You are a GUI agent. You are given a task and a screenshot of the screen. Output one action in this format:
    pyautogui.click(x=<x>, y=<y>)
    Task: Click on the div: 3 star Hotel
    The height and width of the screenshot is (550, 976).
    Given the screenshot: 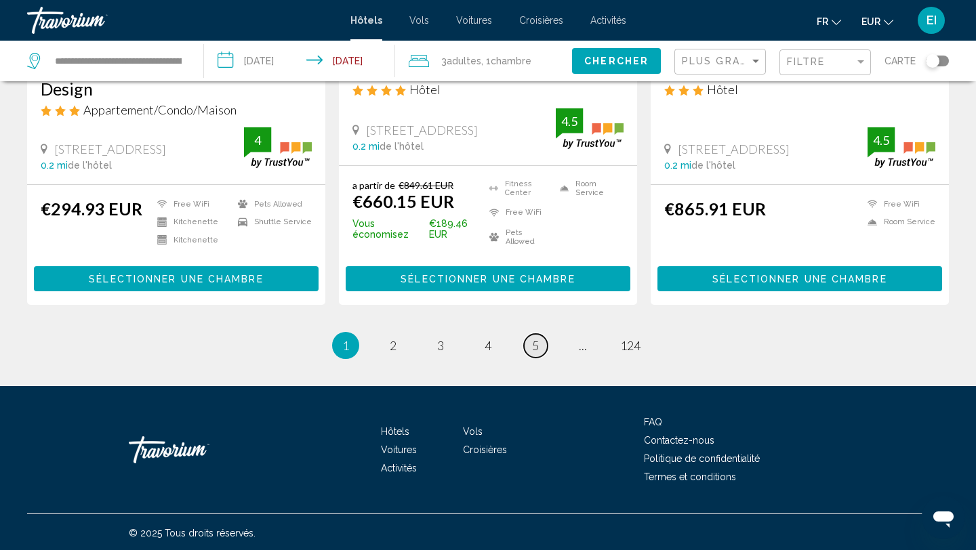 What is the action you would take?
    pyautogui.click(x=799, y=89)
    